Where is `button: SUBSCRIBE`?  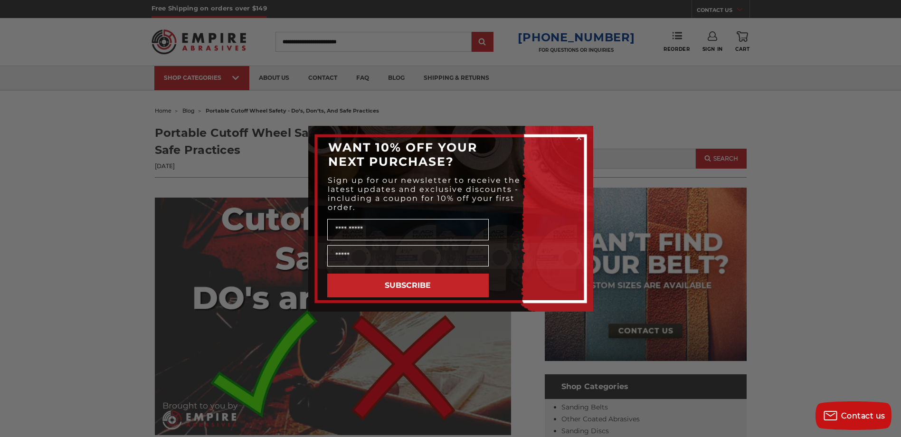 button: SUBSCRIBE is located at coordinates (408, 285).